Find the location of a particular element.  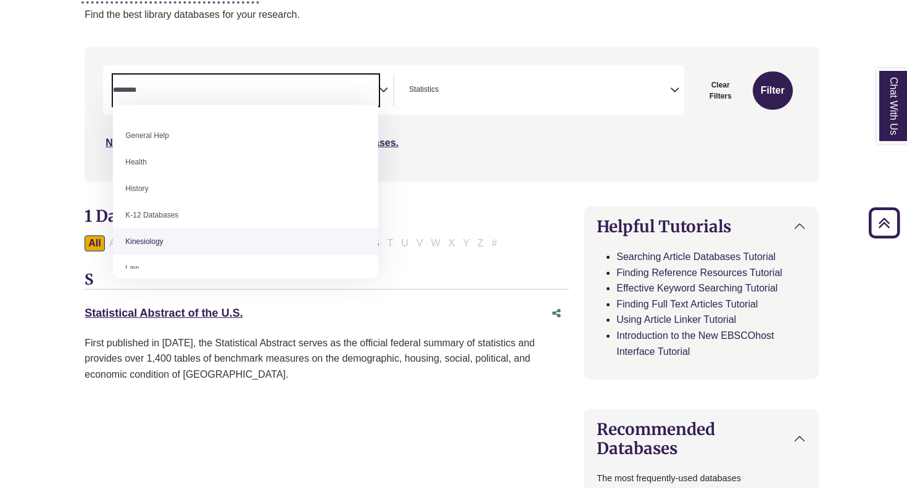

button: Submit for Search Results is located at coordinates (772, 91).